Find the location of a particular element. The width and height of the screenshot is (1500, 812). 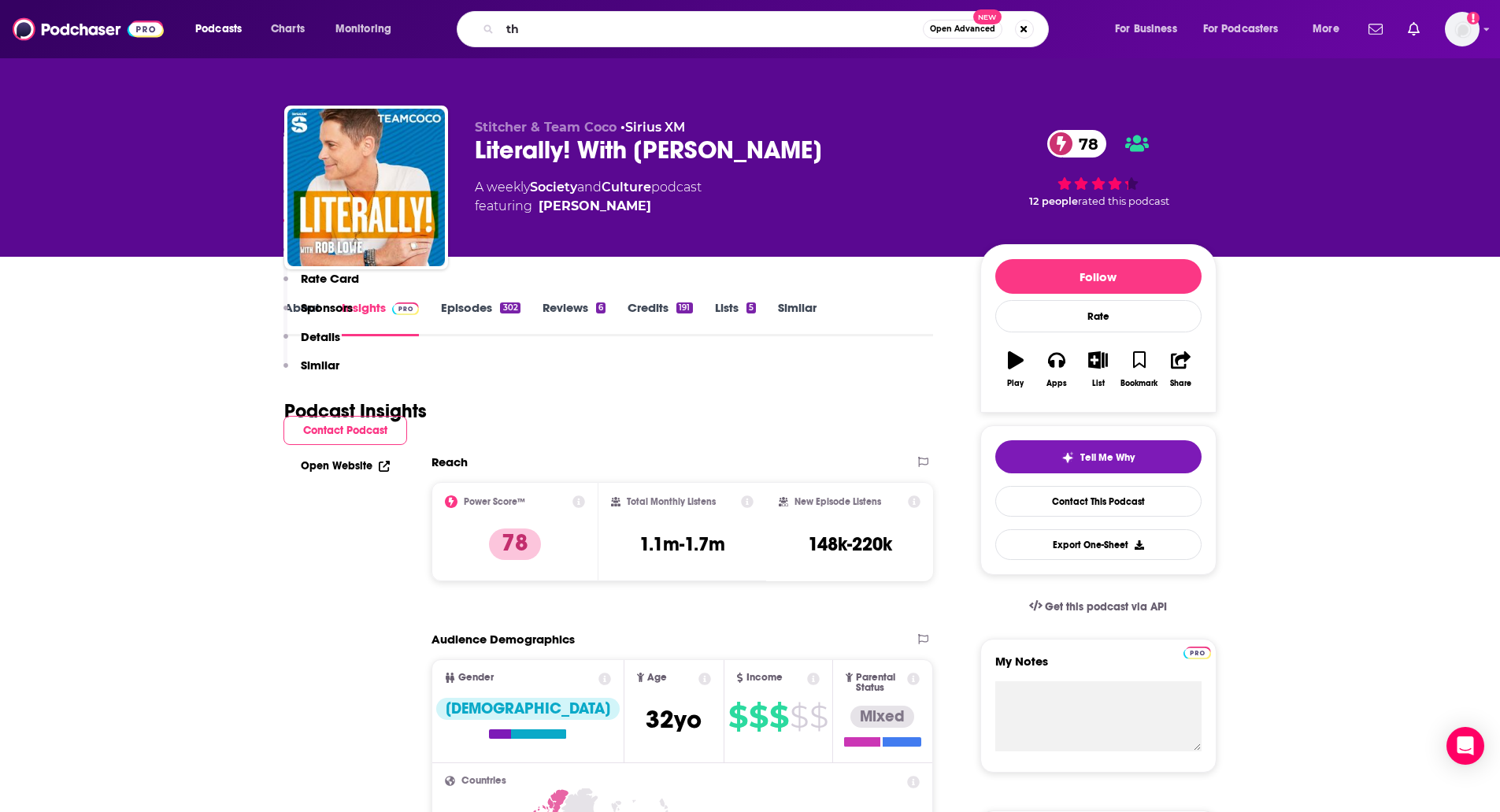

span: Monitoring is located at coordinates (363, 30).